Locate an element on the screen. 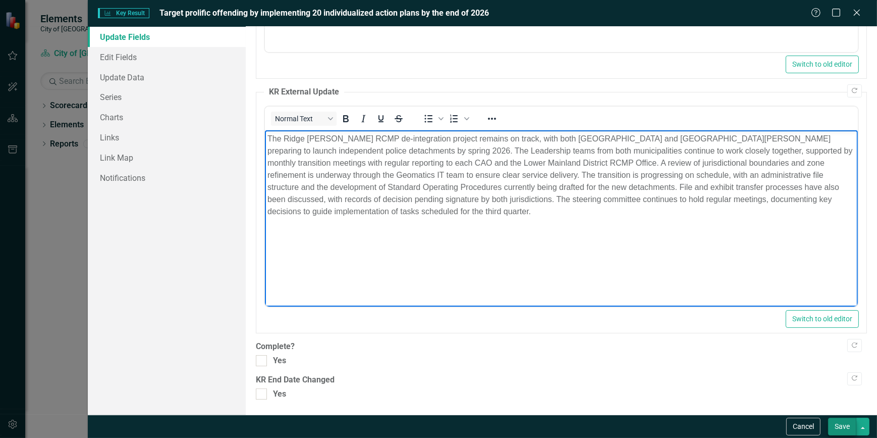 This screenshot has height=438, width=877. label: KR End Date Changed is located at coordinates (561, 380).